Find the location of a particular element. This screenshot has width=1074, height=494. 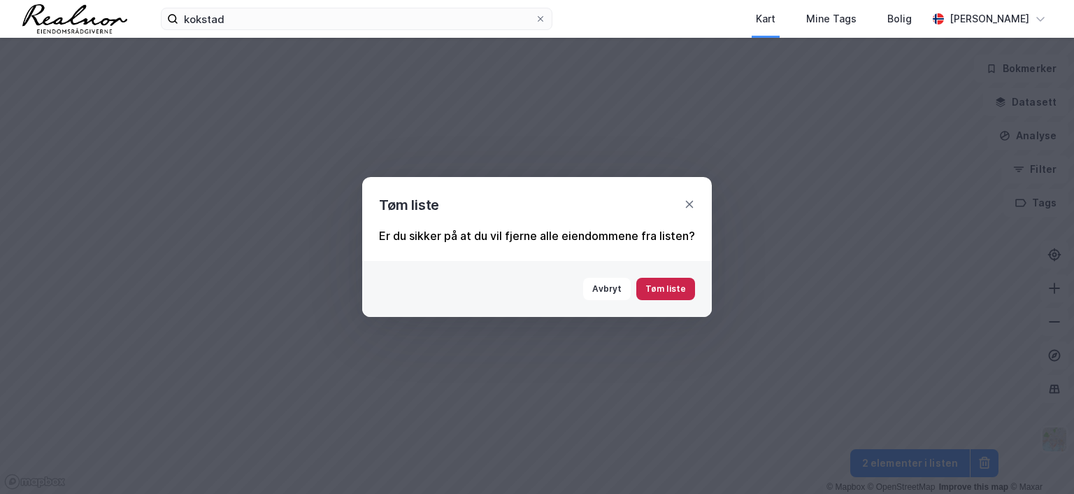

input: Søk på adresse, matrikkel, gårdeiere, leietakere eller personer is located at coordinates (357, 19).